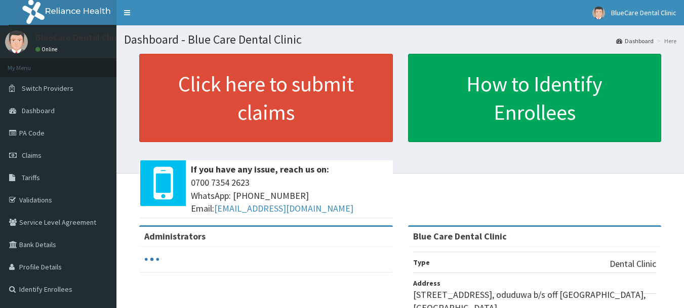 This screenshot has height=308, width=684. I want to click on p: Dental Clinic, so click(633, 263).